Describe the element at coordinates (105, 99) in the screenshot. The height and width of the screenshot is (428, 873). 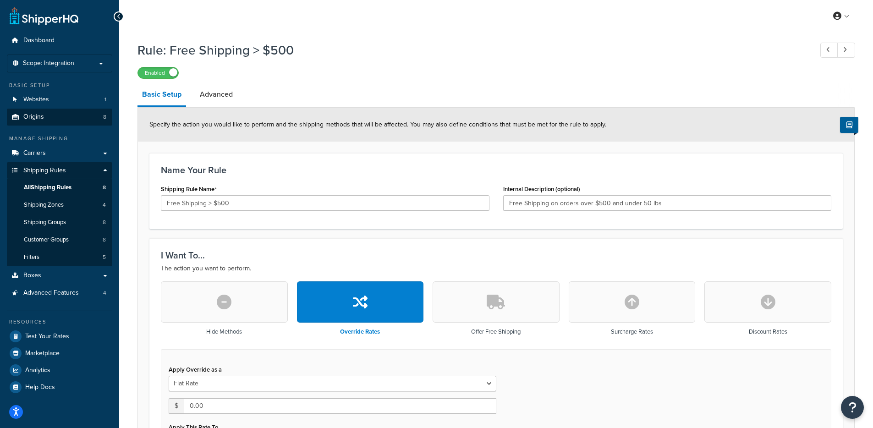
I see `span: 1` at that location.